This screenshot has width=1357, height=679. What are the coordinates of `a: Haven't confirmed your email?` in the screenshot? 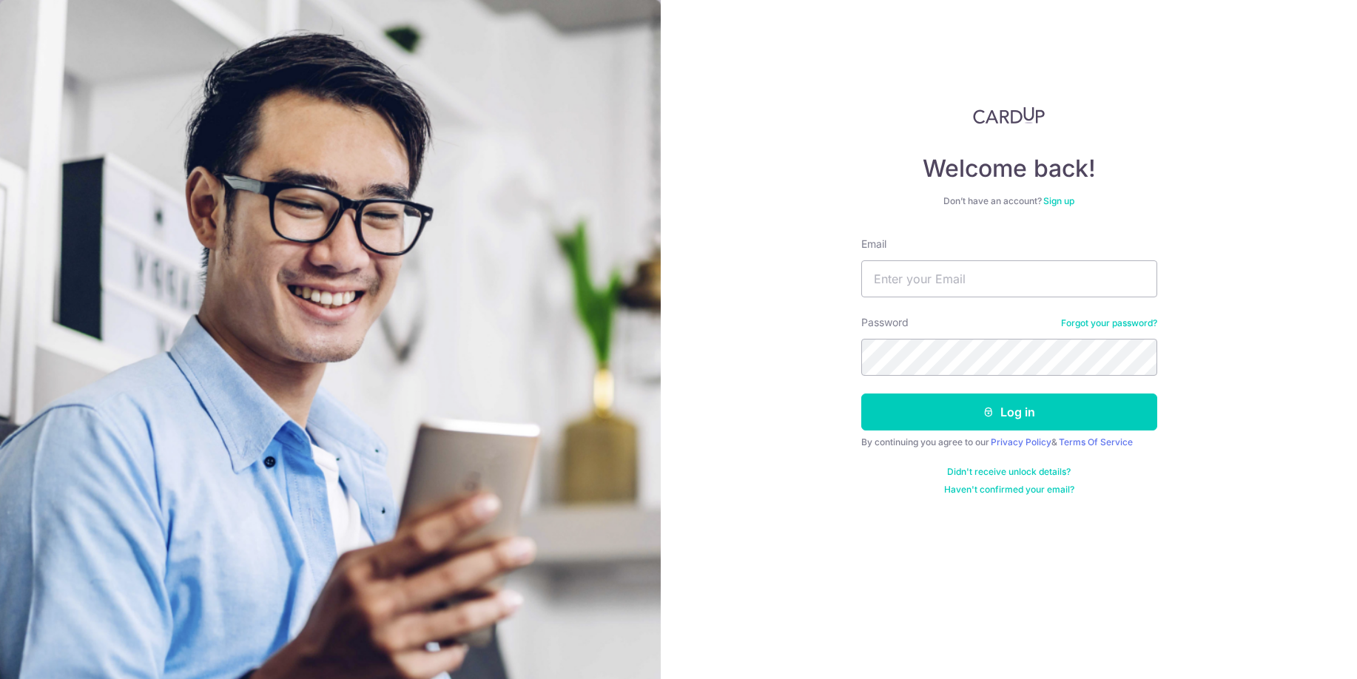 It's located at (1009, 490).